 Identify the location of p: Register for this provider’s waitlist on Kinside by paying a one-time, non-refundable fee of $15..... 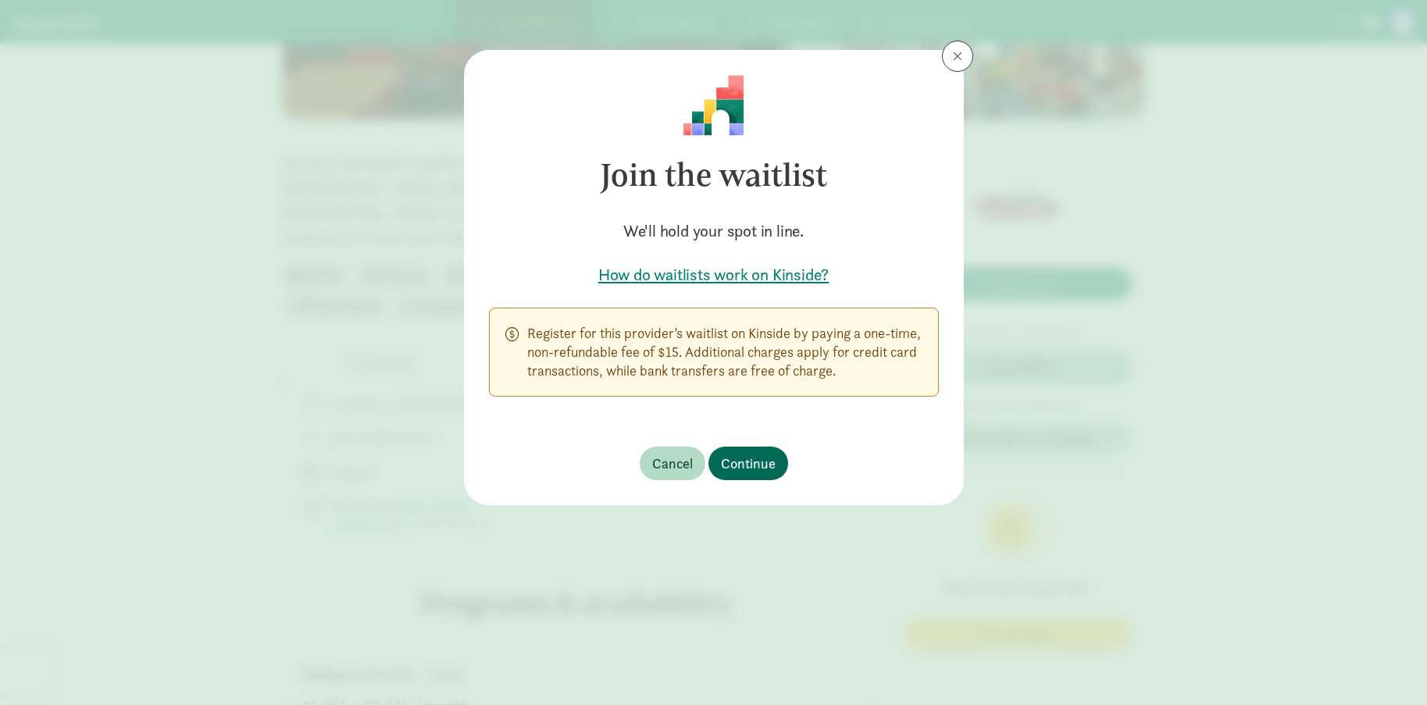
(725, 352).